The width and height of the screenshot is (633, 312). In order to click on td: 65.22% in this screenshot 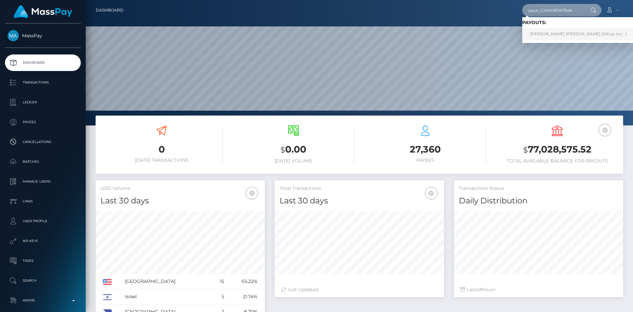, I will do `click(243, 281)`.